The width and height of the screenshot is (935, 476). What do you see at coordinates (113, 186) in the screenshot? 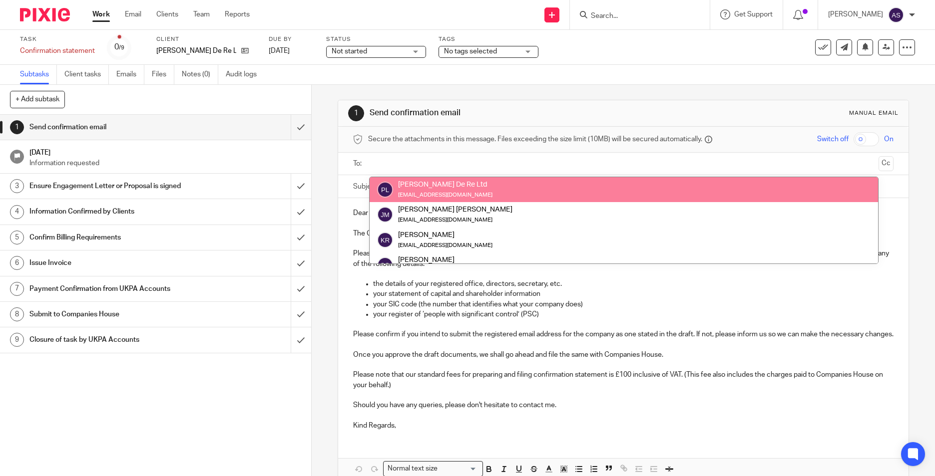
I see `h1: Ensure Engagement Letter or Proposal is signed` at bounding box center [113, 186].